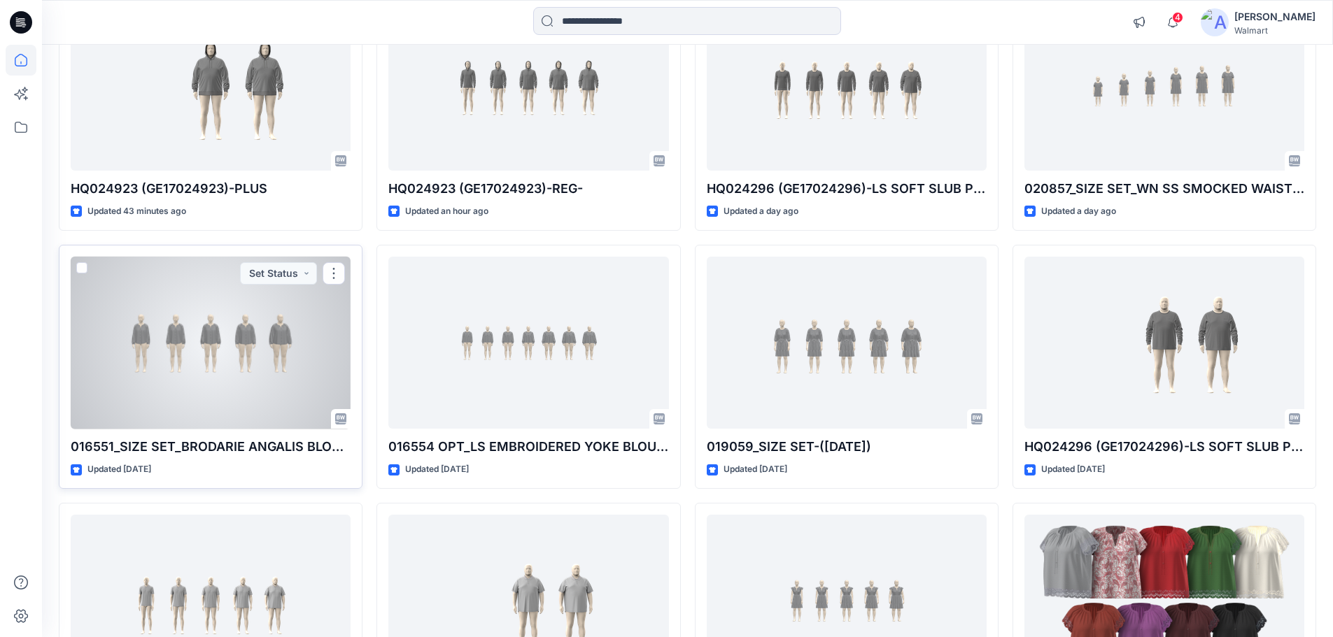 This screenshot has height=637, width=1333. I want to click on p: HQ024296 (GE17024296)-LS SOFT SLUB POCKET CREW-REG, so click(847, 189).